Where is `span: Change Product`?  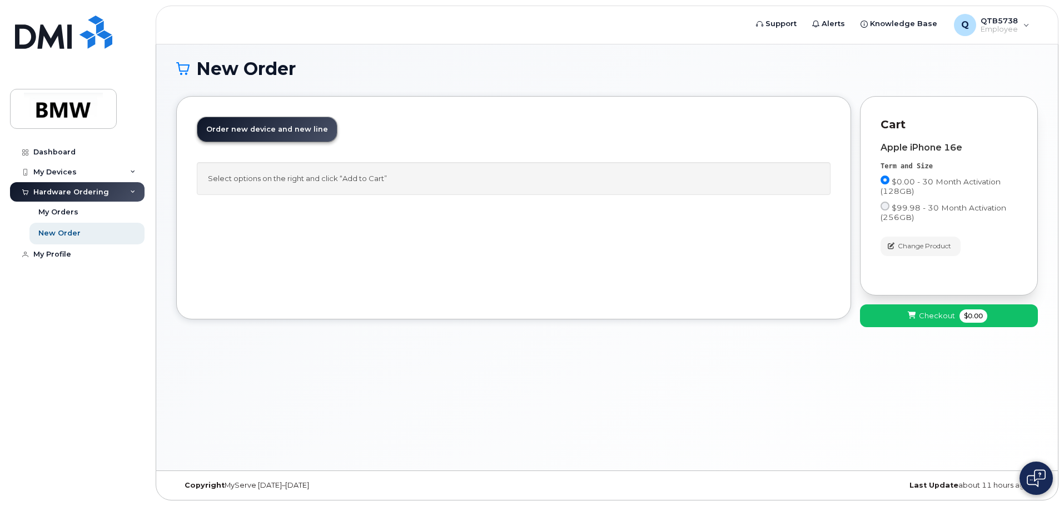
span: Change Product is located at coordinates (924, 246).